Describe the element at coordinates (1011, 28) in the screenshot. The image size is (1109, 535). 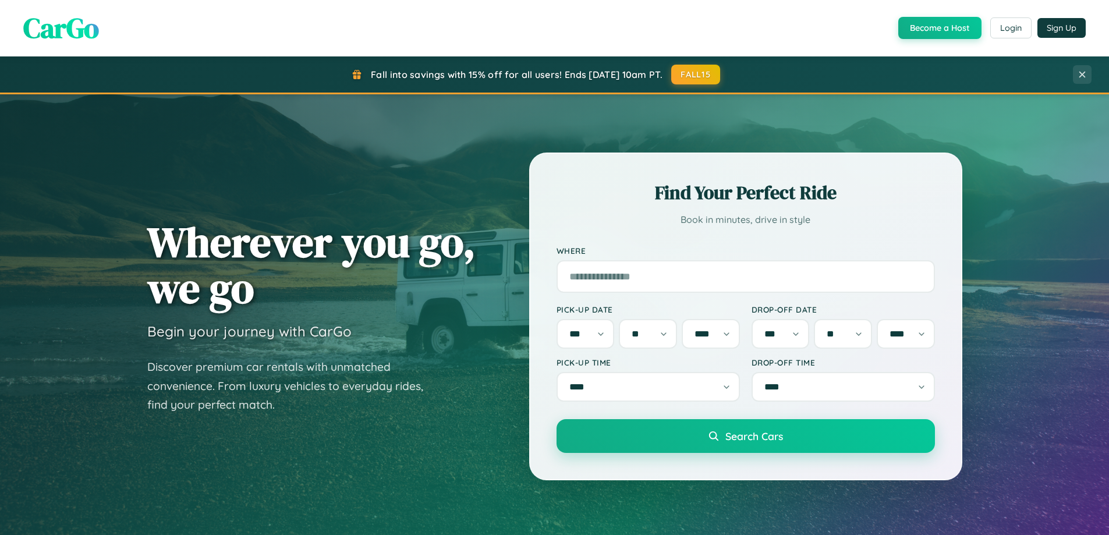
I see `button: Login` at that location.